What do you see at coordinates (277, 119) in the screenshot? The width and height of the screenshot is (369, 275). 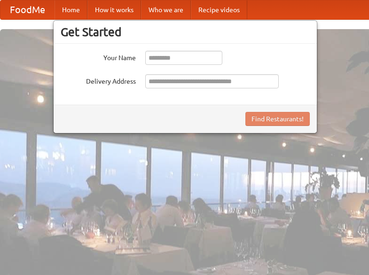 I see `button: Find Restaurants!` at bounding box center [277, 119].